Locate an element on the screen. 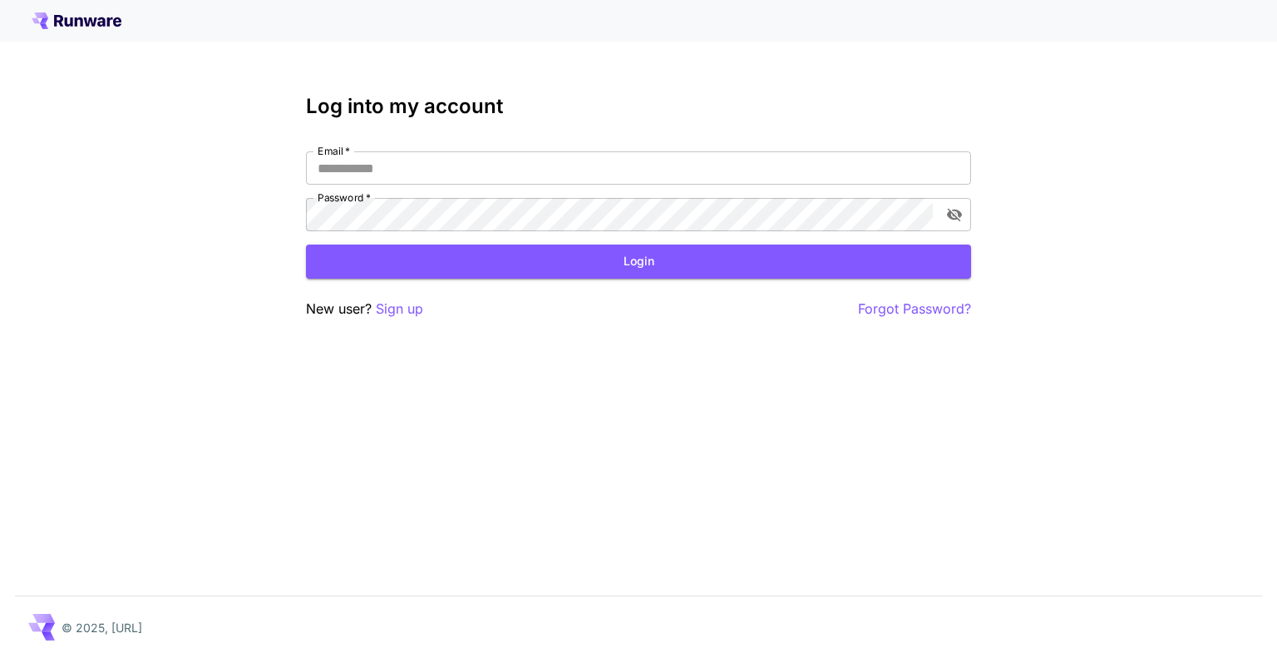 The height and width of the screenshot is (658, 1277). button: Login is located at coordinates (638, 261).